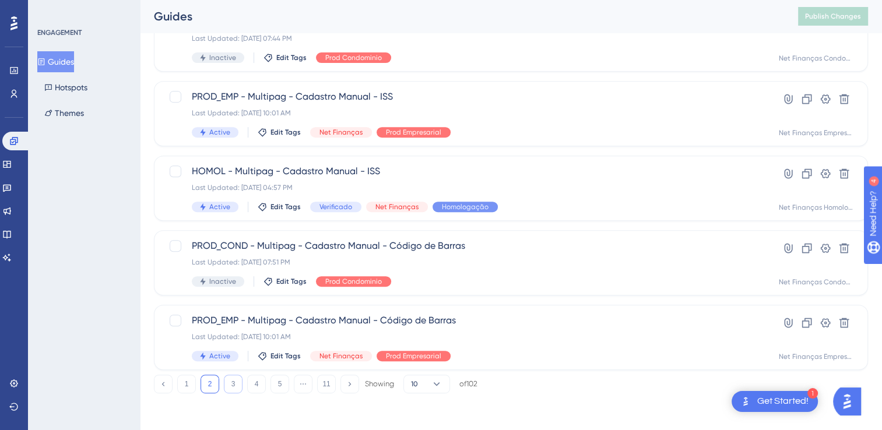 The height and width of the screenshot is (430, 882). What do you see at coordinates (783, 402) in the screenshot?
I see `div: Get Started!` at bounding box center [783, 402].